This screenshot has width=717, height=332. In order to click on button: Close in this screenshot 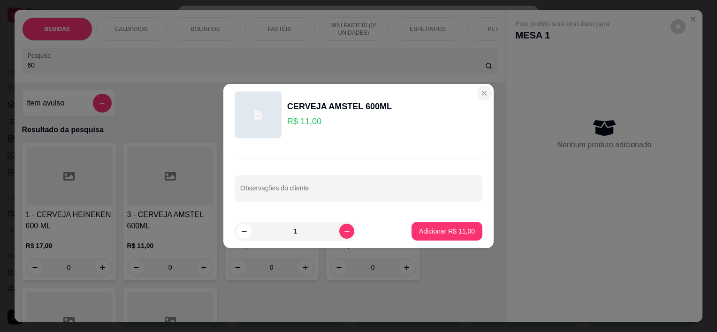, I will do `click(484, 93)`.